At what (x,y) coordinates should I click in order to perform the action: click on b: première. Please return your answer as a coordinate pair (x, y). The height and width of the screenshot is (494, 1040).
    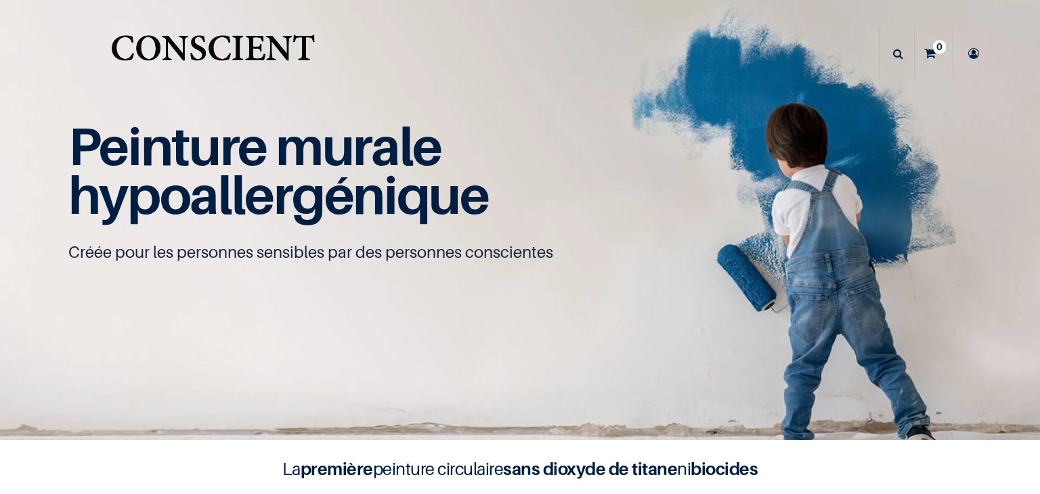
    Looking at the image, I should click on (336, 468).